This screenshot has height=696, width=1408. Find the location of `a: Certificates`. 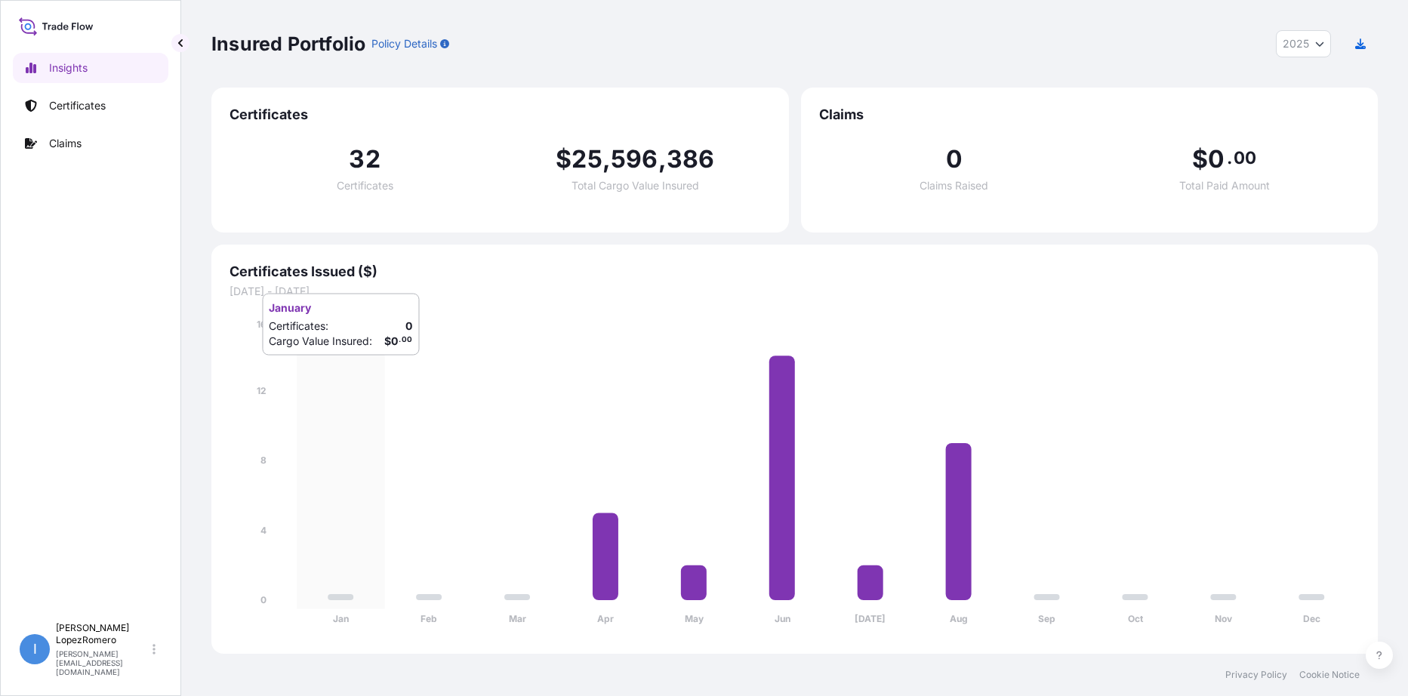

a: Certificates is located at coordinates (91, 106).